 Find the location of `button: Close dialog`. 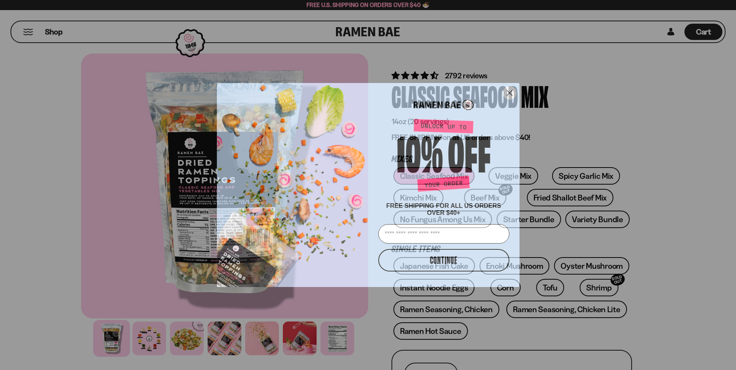

button: Close dialog is located at coordinates (509, 93).